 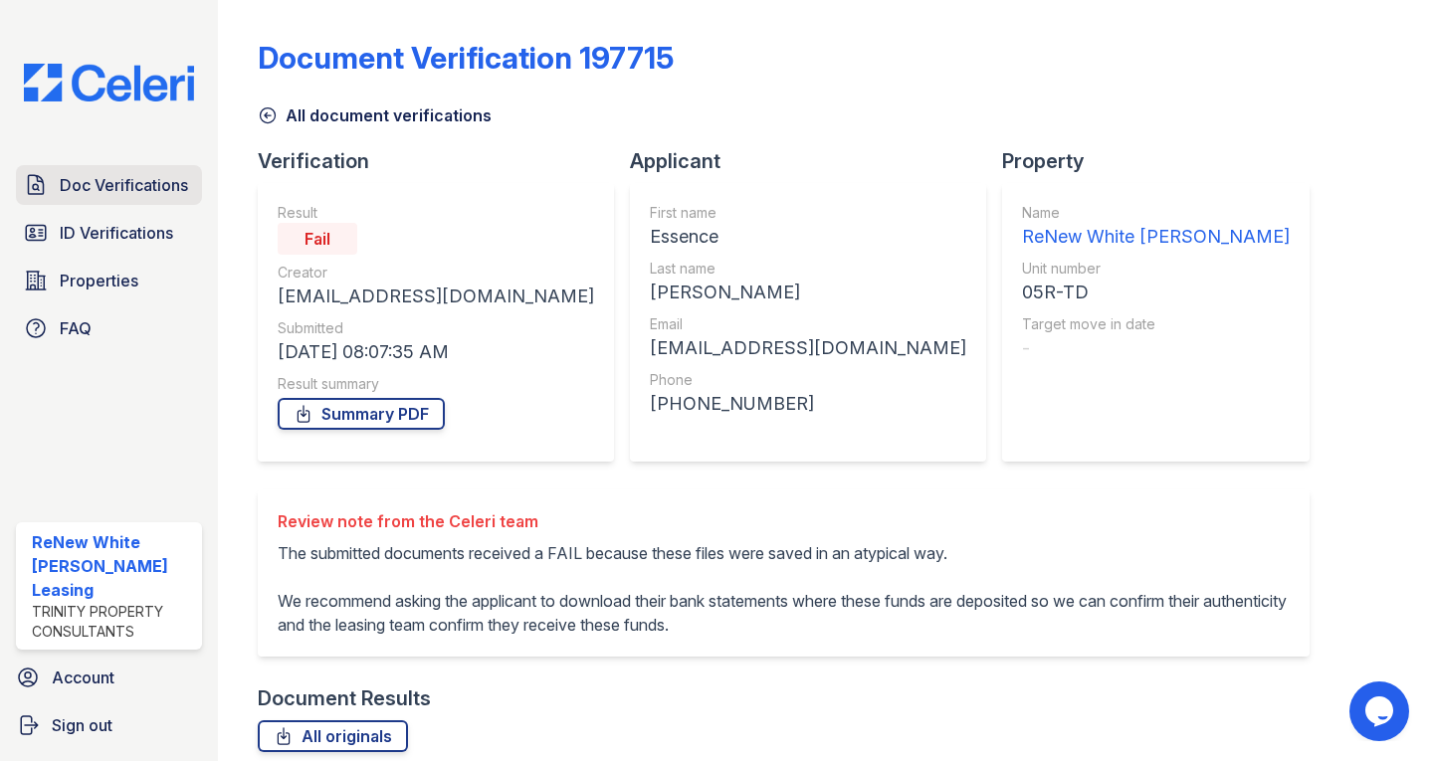 What do you see at coordinates (318, 239) in the screenshot?
I see `div: Fail` at bounding box center [318, 239].